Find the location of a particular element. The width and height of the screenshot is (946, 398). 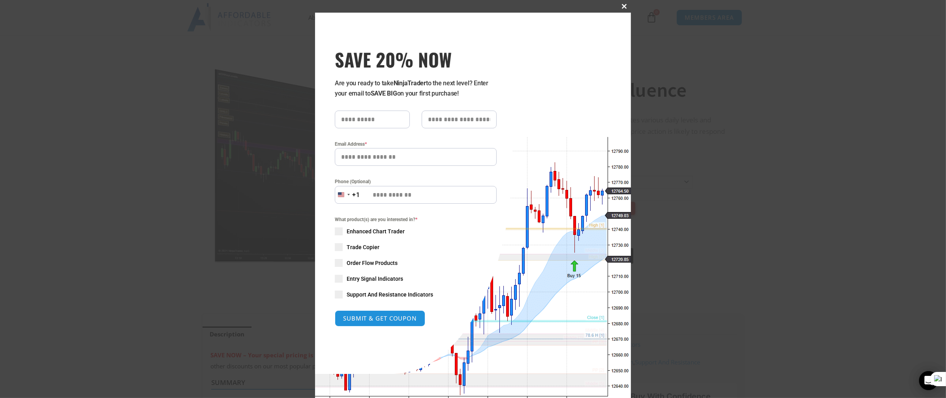

span: Support And Resistance Indicators is located at coordinates (390, 295).